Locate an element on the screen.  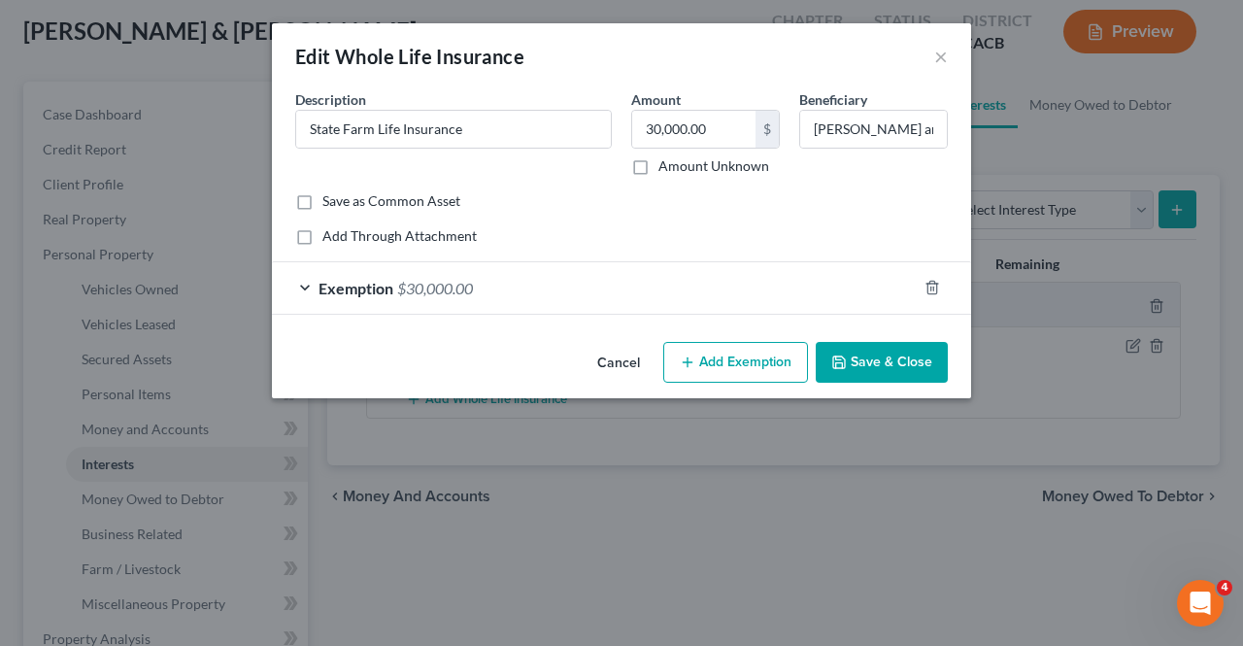
label: Save as Common Asset is located at coordinates (391, 201).